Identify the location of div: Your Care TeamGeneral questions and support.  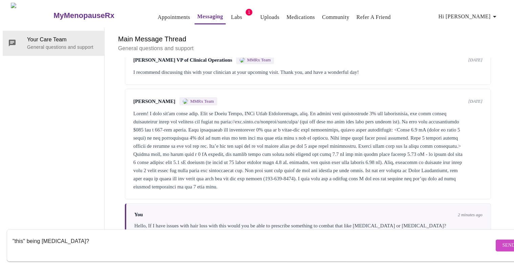
(53, 43).